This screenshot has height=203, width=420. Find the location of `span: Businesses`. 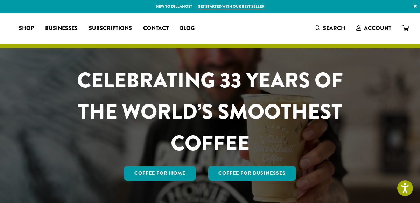

span: Businesses is located at coordinates (61, 28).